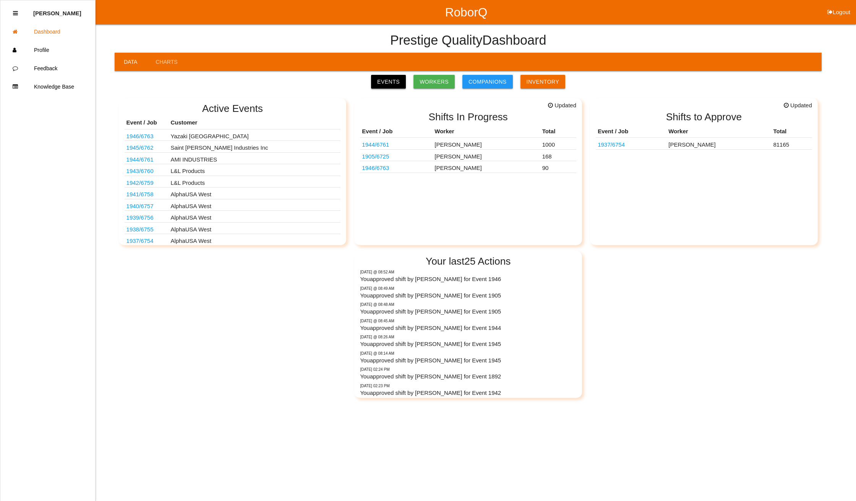  Describe the element at coordinates (558, 155) in the screenshot. I see `td: 168` at that location.